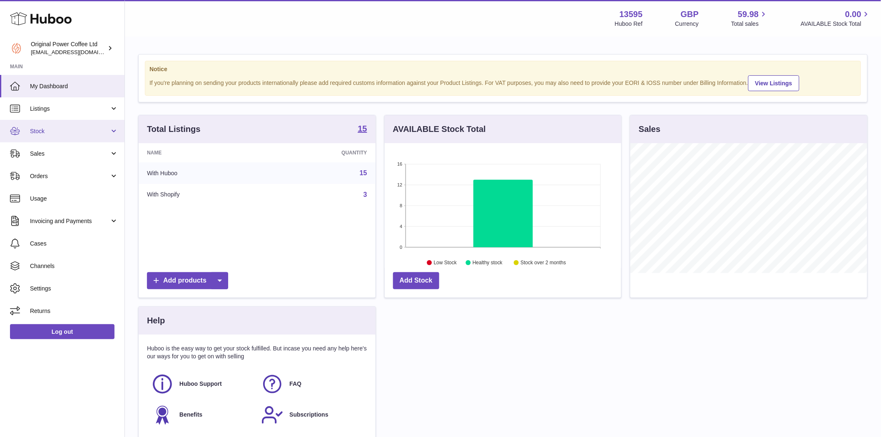 The height and width of the screenshot is (437, 881). What do you see at coordinates (74, 311) in the screenshot?
I see `span: Returns` at bounding box center [74, 311].